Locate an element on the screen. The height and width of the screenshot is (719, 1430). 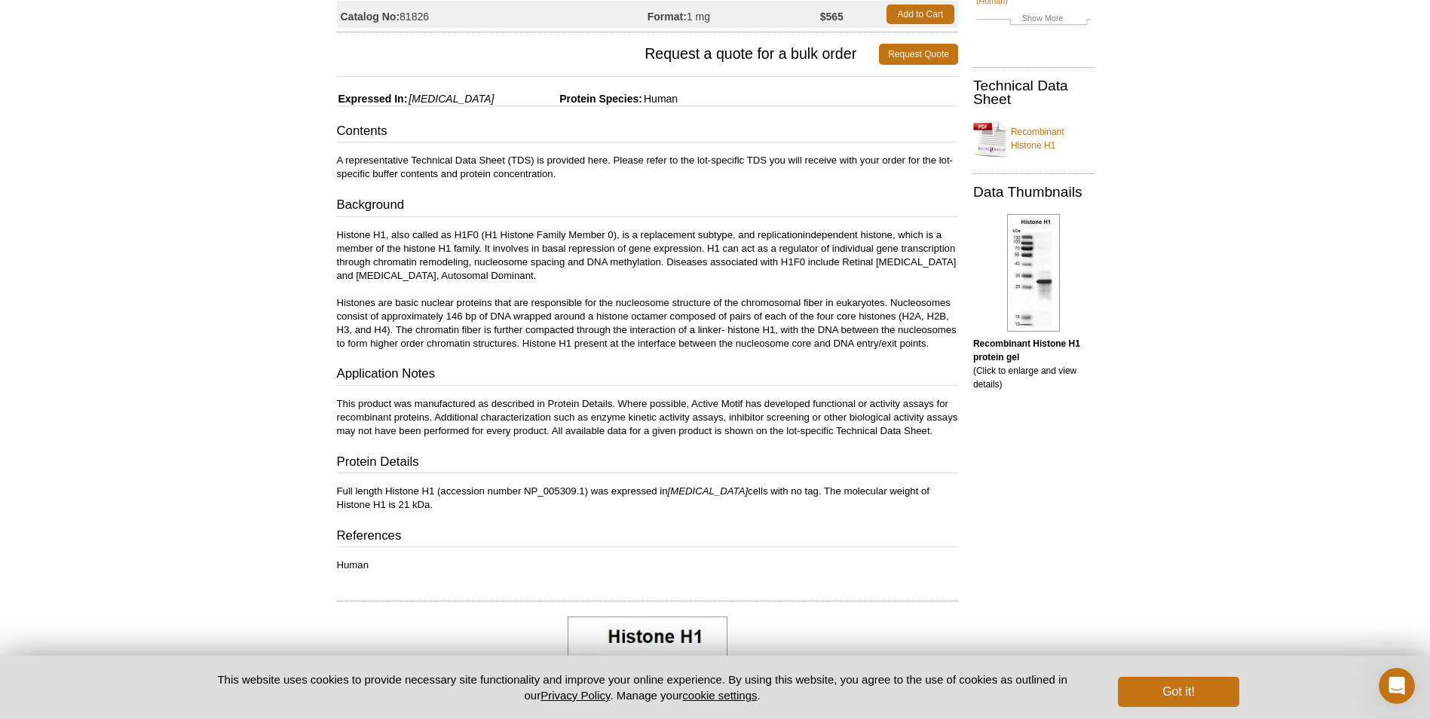
p: Histone H1, also called as H1F0 (H1 Histone Family Member 0), is a replacement subtype, and repli... is located at coordinates (648, 289).